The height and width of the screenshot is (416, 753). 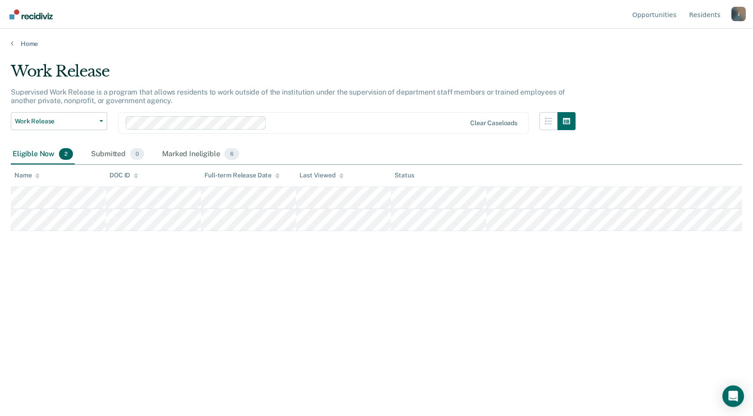 I want to click on div: Full-term Release Date, so click(x=242, y=175).